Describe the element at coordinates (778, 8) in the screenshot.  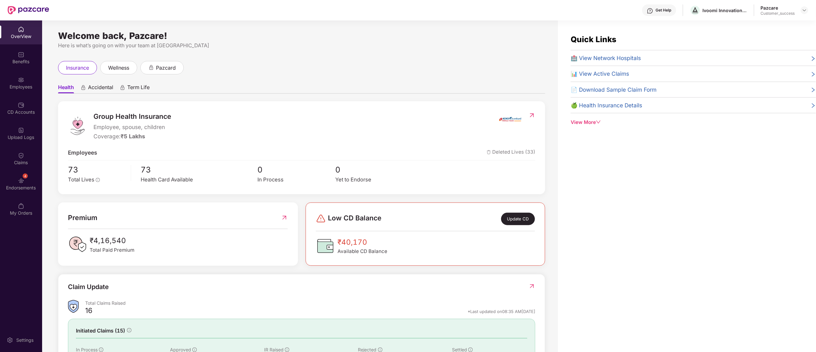
I see `div: Pazcare` at that location.